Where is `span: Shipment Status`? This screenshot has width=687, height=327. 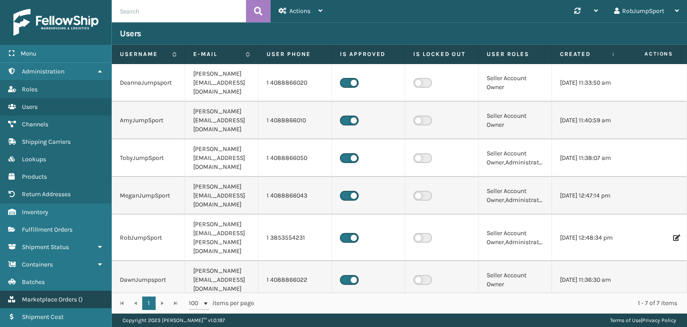 span: Shipment Status is located at coordinates (45, 247).